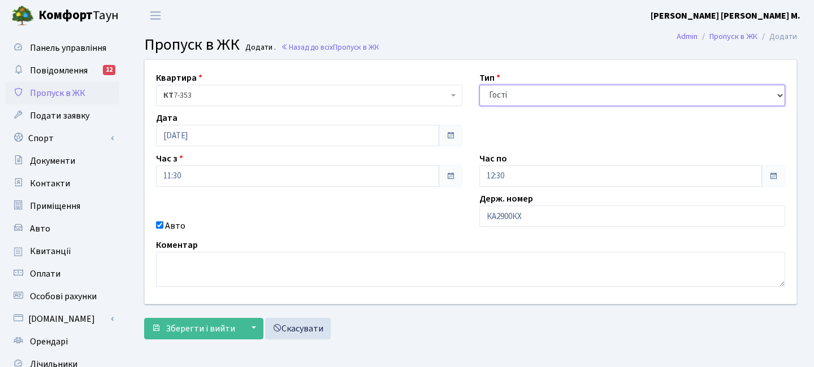 The image size is (814, 367). I want to click on span: Повідомлення, so click(59, 71).